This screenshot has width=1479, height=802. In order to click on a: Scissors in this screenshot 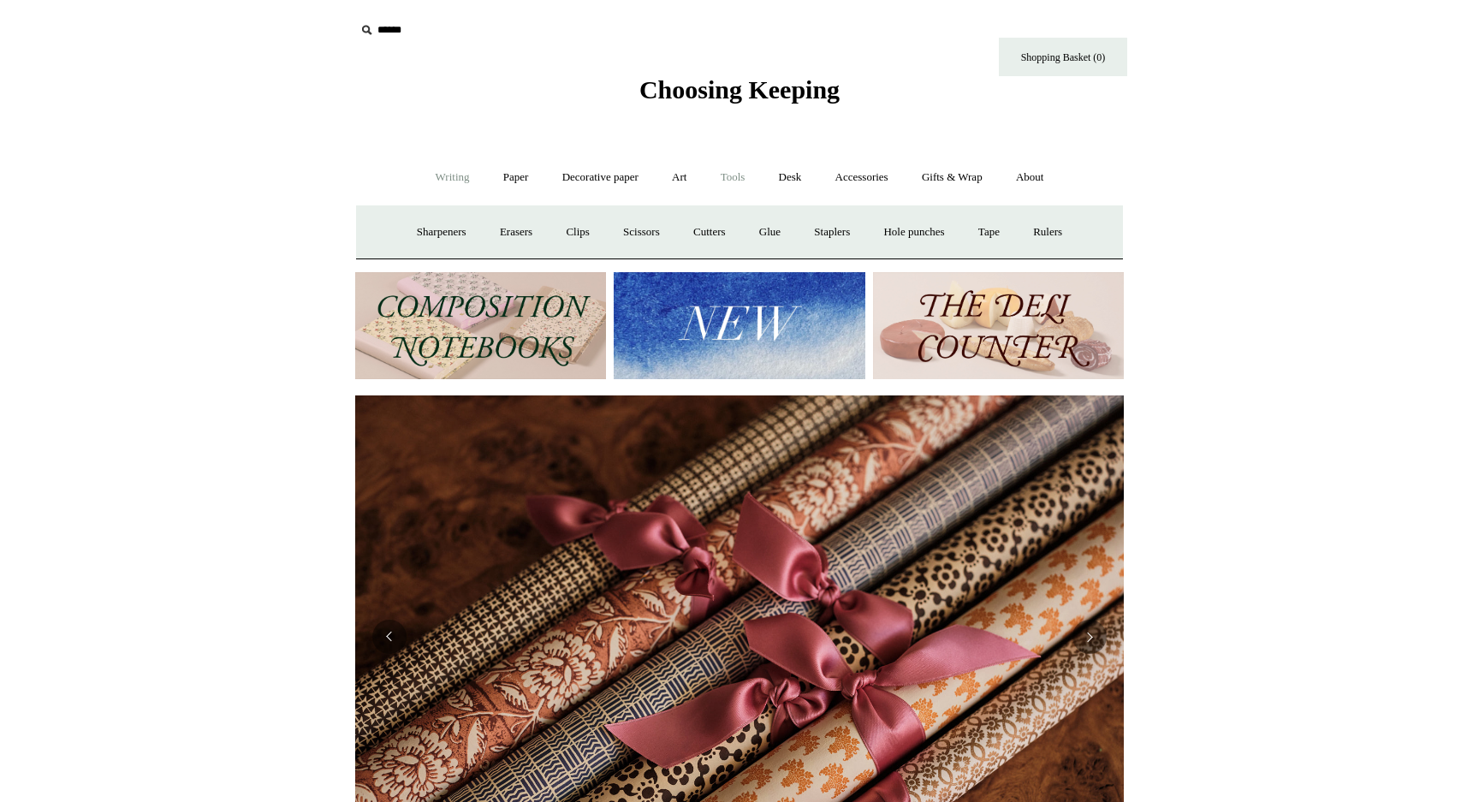, I will do `click(641, 232)`.